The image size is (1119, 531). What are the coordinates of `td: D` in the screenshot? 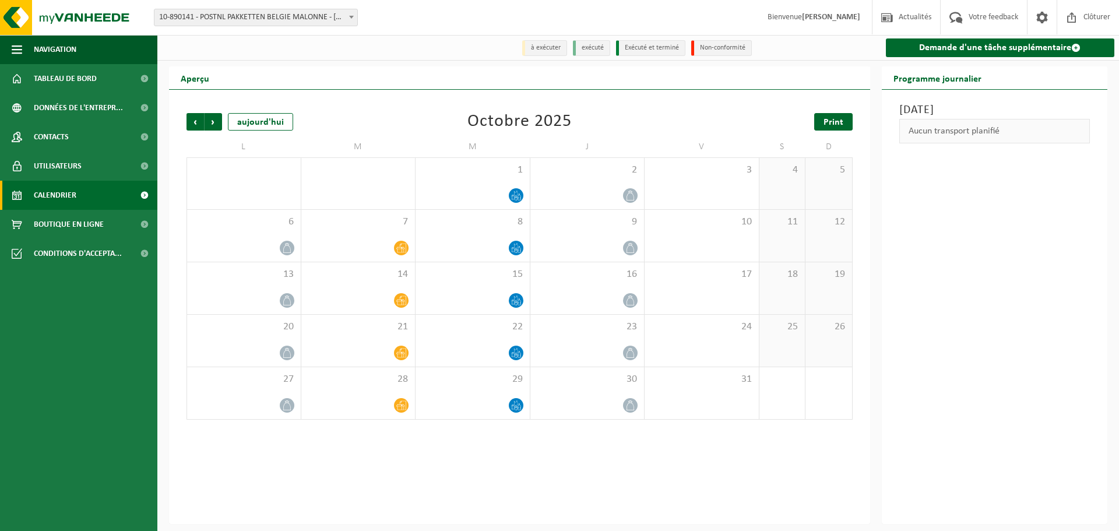 It's located at (829, 147).